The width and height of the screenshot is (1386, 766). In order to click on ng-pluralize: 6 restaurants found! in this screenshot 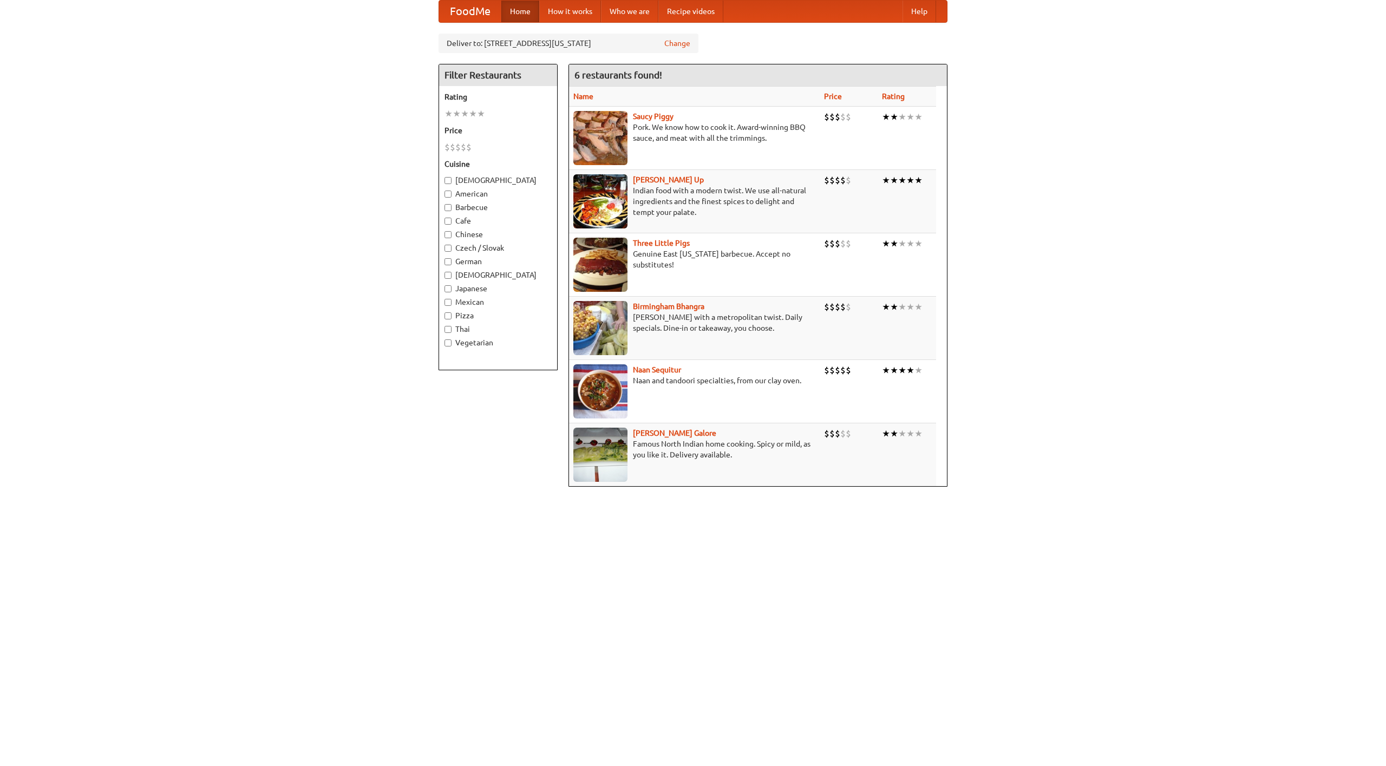, I will do `click(618, 75)`.